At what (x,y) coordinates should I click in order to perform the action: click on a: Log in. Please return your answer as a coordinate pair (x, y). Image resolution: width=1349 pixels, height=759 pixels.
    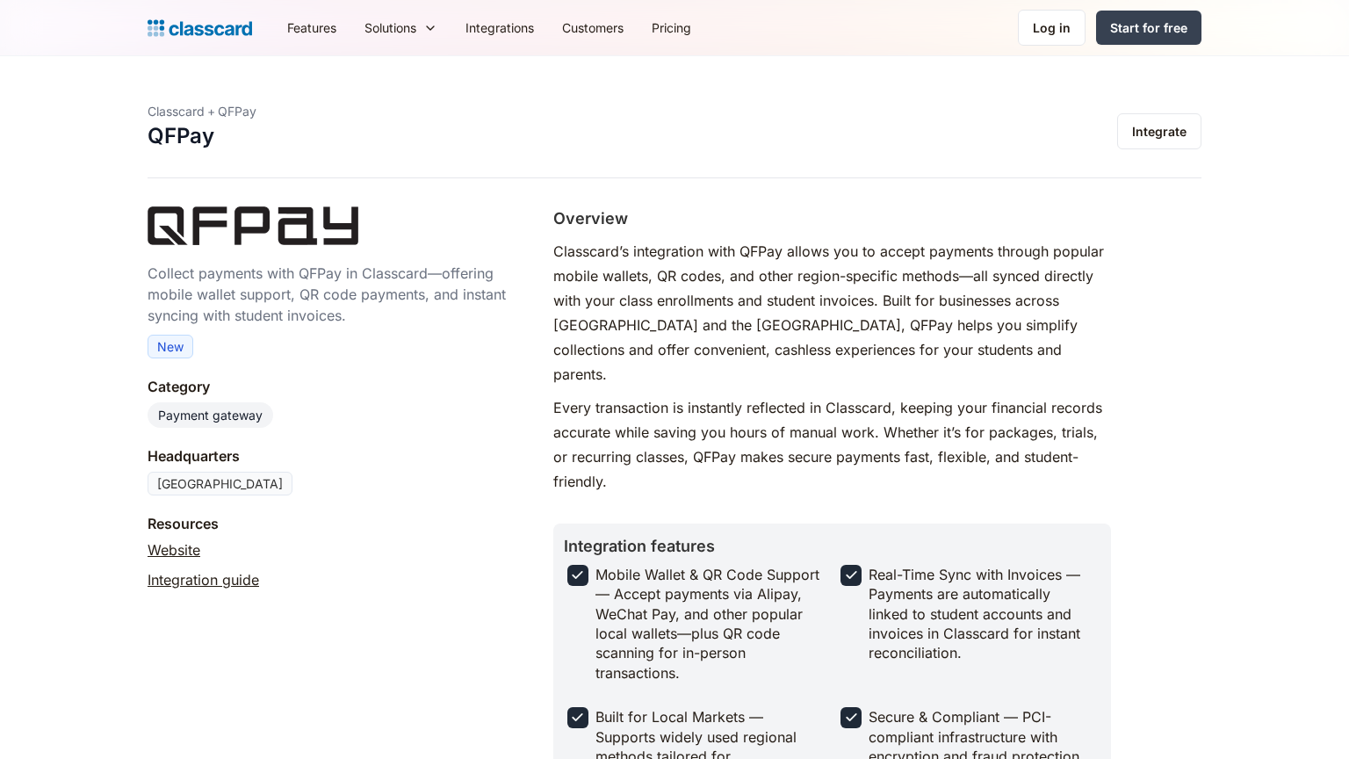
    Looking at the image, I should click on (1051, 27).